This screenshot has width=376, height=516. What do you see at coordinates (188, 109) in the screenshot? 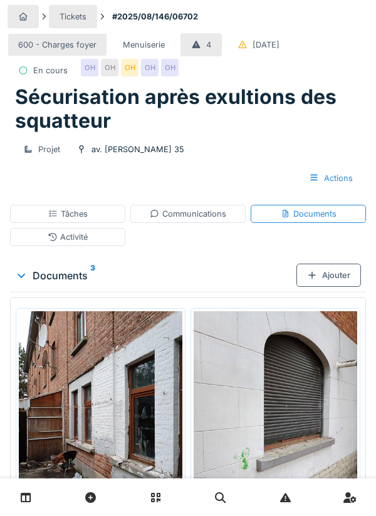
I see `h1: Sécurisation après exultions des squatteur` at bounding box center [188, 109].